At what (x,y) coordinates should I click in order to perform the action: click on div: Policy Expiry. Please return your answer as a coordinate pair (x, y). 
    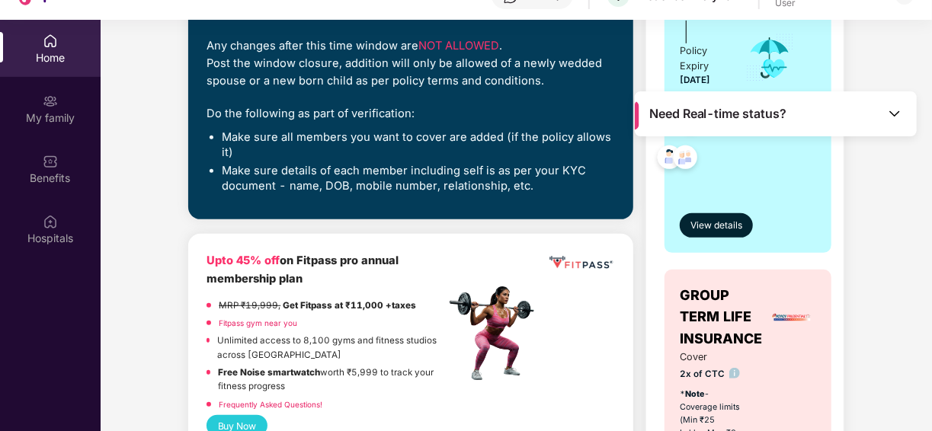
    Looking at the image, I should click on (702, 59).